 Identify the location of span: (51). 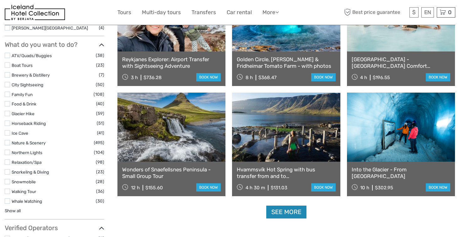
(100, 123).